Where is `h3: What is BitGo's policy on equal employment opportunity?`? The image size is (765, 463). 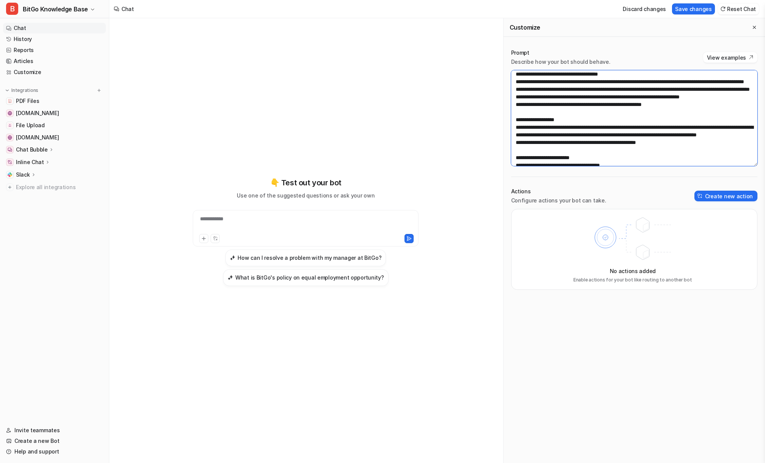
h3: What is BitGo's policy on equal employment opportunity? is located at coordinates (310, 277).